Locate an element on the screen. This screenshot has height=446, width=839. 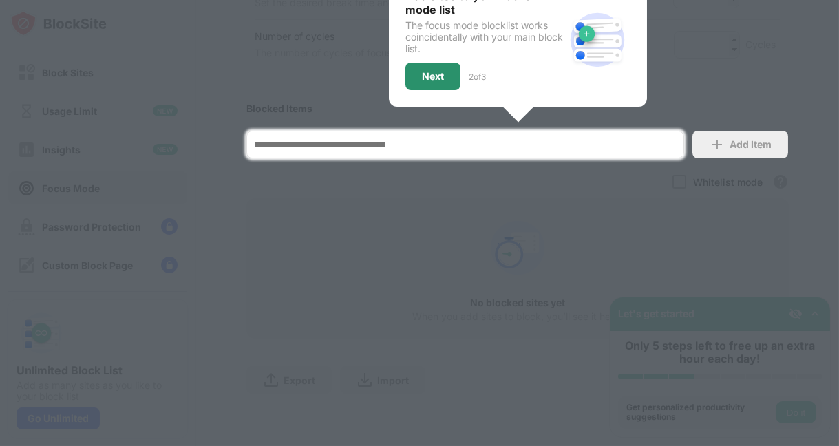
div: 2 of 3 is located at coordinates (477, 76).